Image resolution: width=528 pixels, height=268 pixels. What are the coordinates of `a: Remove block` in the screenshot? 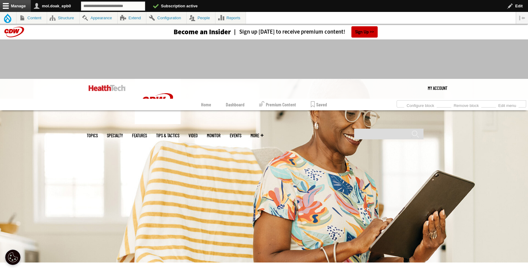 It's located at (466, 105).